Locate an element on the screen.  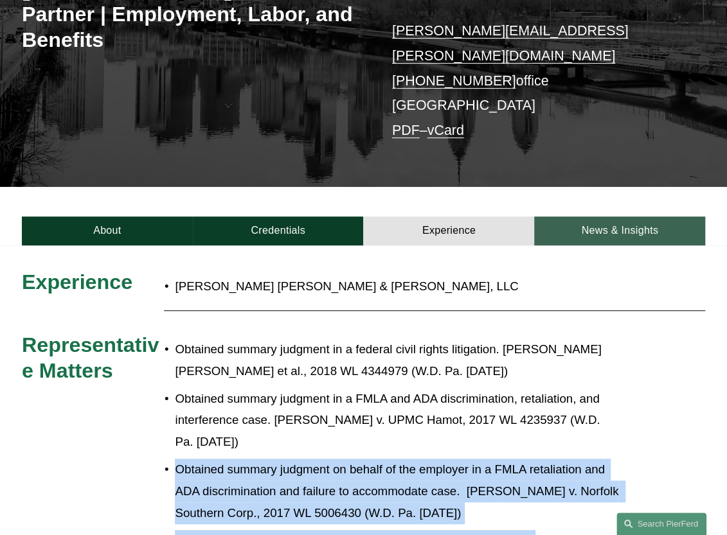
a: About is located at coordinates (107, 231).